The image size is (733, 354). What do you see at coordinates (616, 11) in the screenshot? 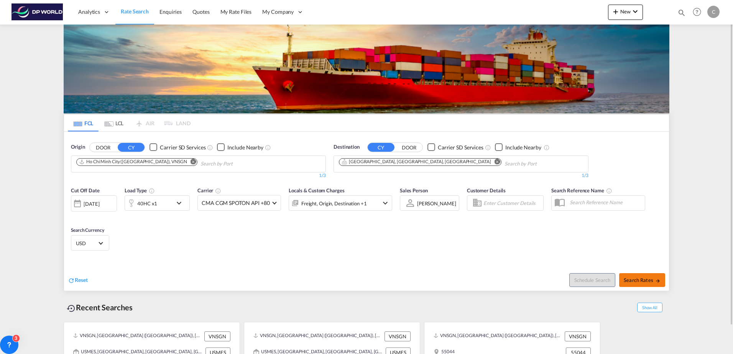
I see `md-icon: icon-plus 400-fg` at bounding box center [616, 11].